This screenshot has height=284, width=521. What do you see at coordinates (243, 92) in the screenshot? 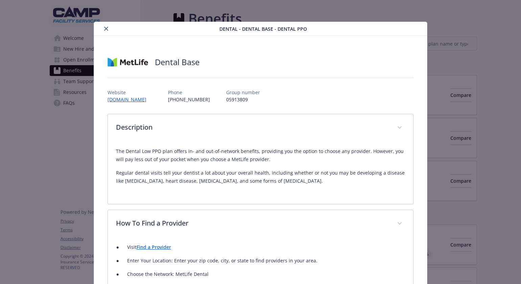
I see `p: Group number` at bounding box center [243, 92].